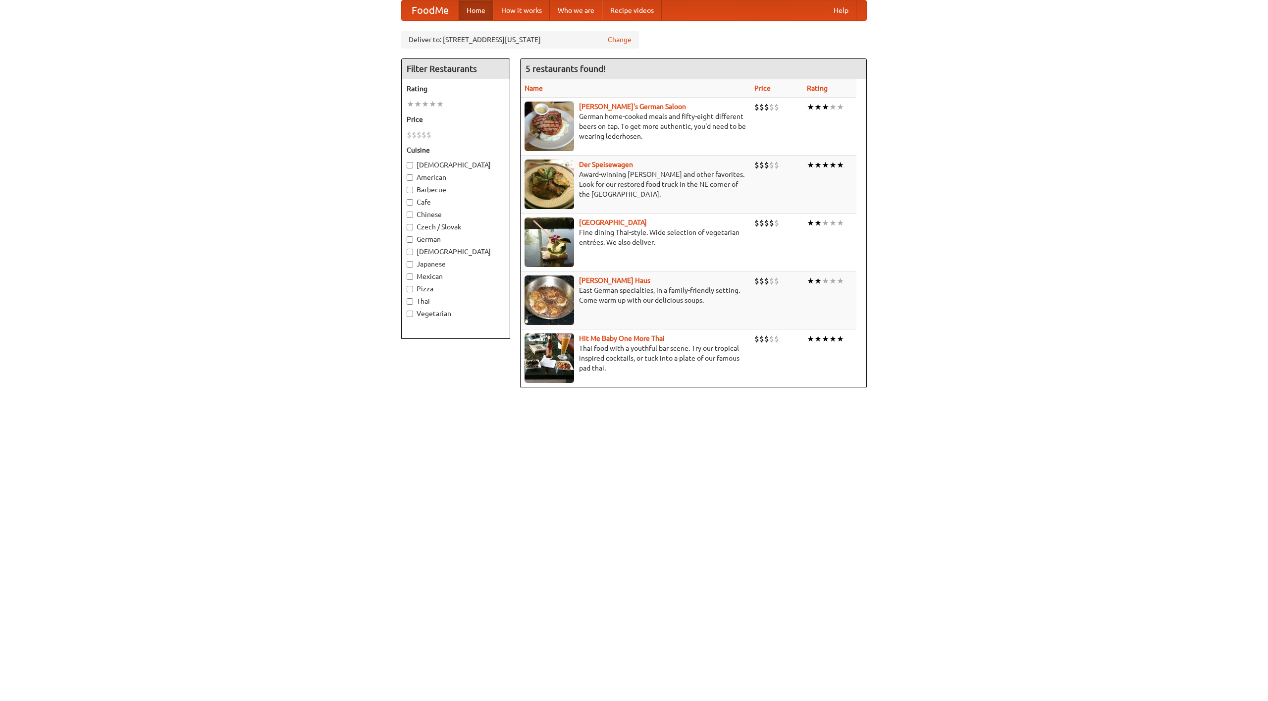 The image size is (1268, 701). I want to click on p: East German specialties, in a family-friendly setting. Come warm up with our delicious soups., so click(635, 295).